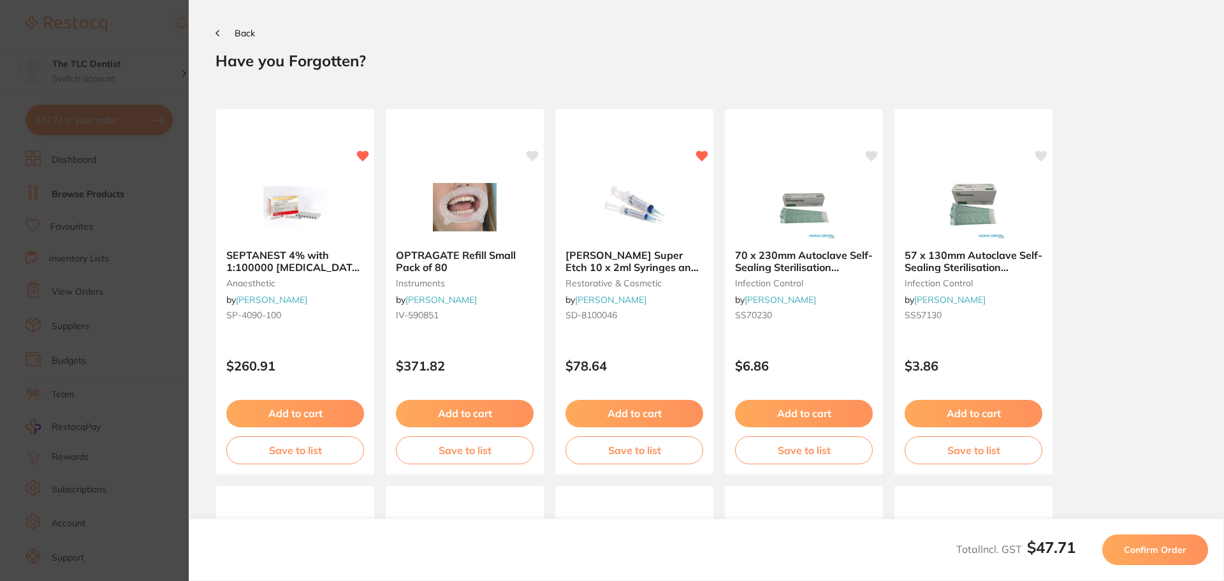 This screenshot has width=1224, height=581. I want to click on small: restorative & cosmetic, so click(634, 283).